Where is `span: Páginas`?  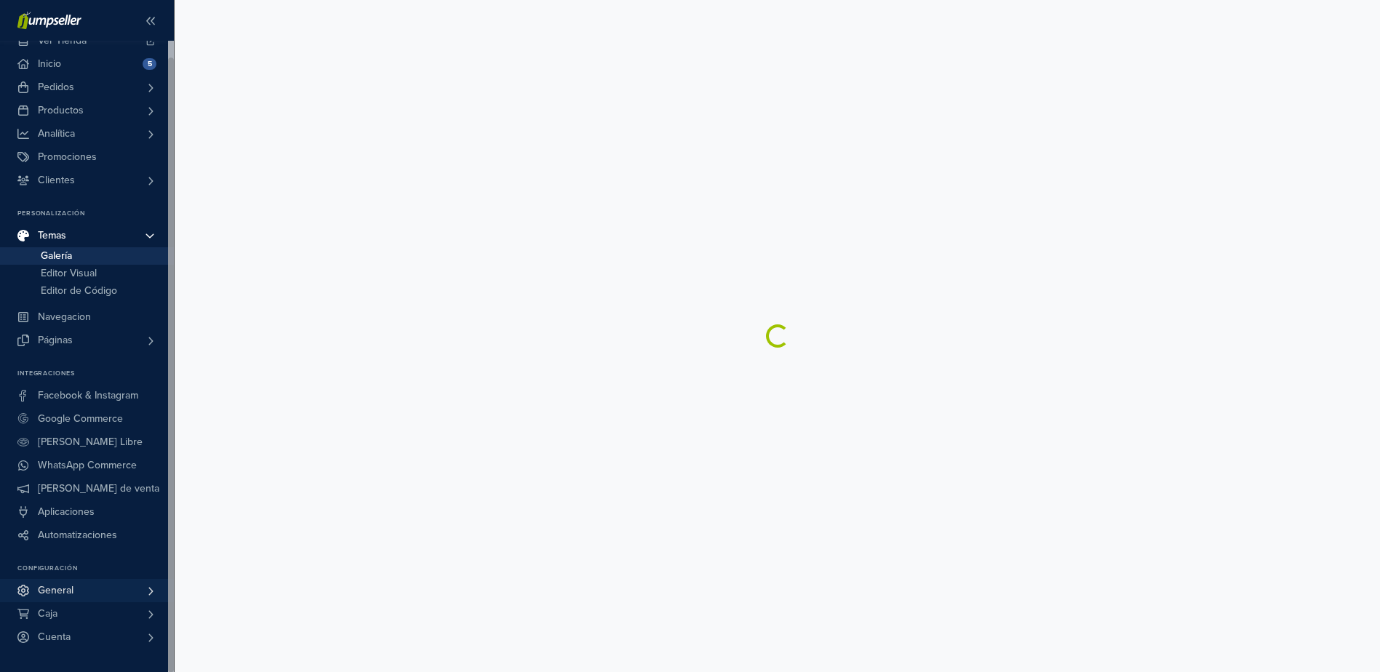 span: Páginas is located at coordinates (55, 340).